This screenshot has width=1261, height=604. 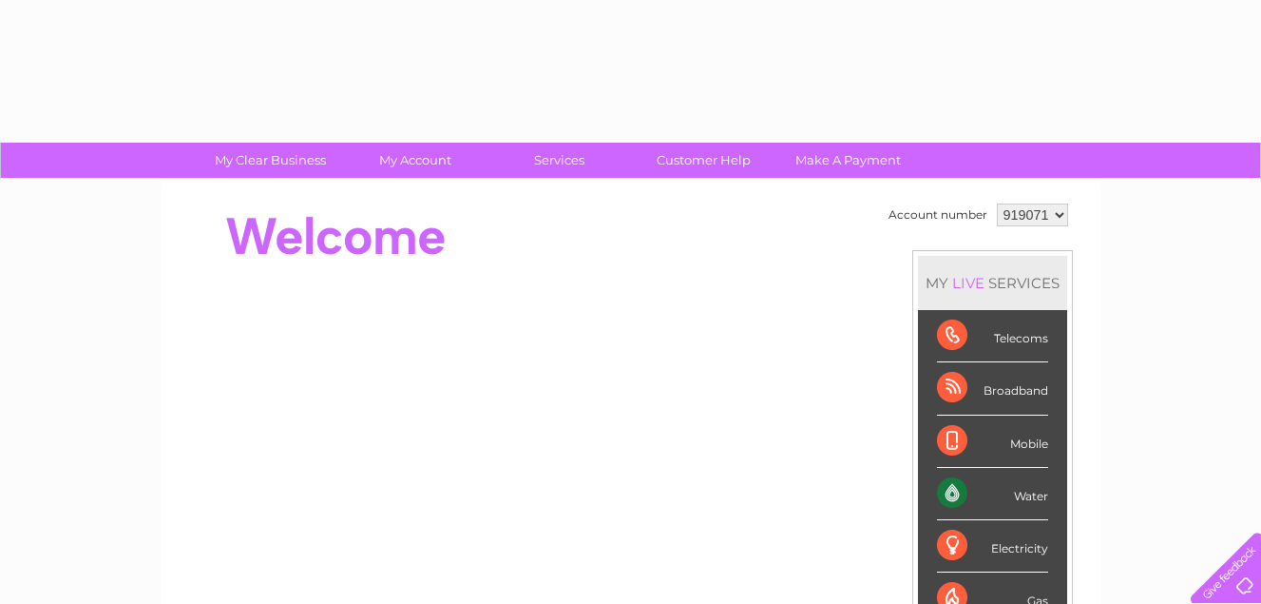 I want to click on div: MY SERVICES, so click(x=992, y=282).